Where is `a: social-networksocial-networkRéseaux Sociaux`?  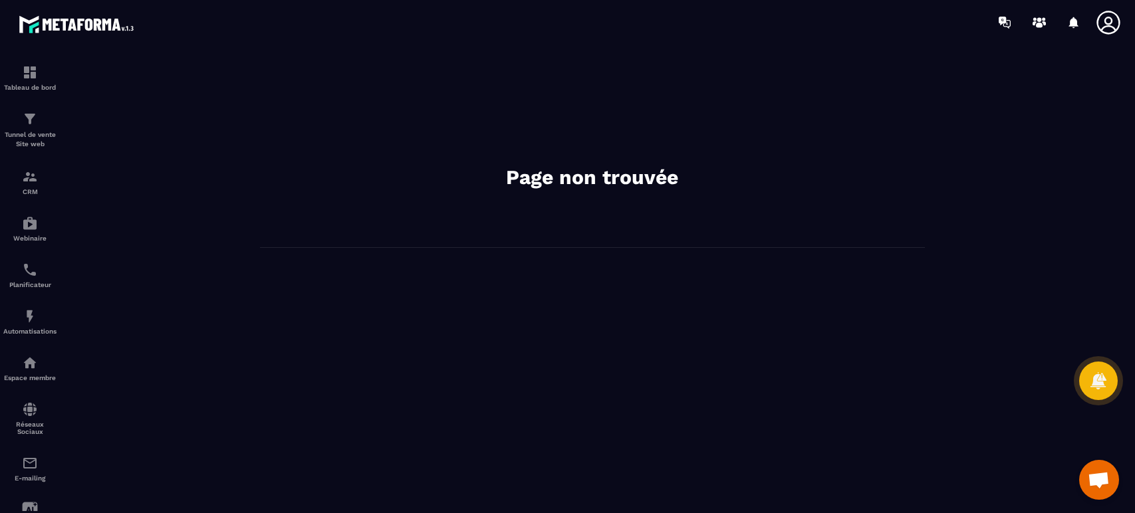
a: social-networksocial-networkRéseaux Sociaux is located at coordinates (30, 418).